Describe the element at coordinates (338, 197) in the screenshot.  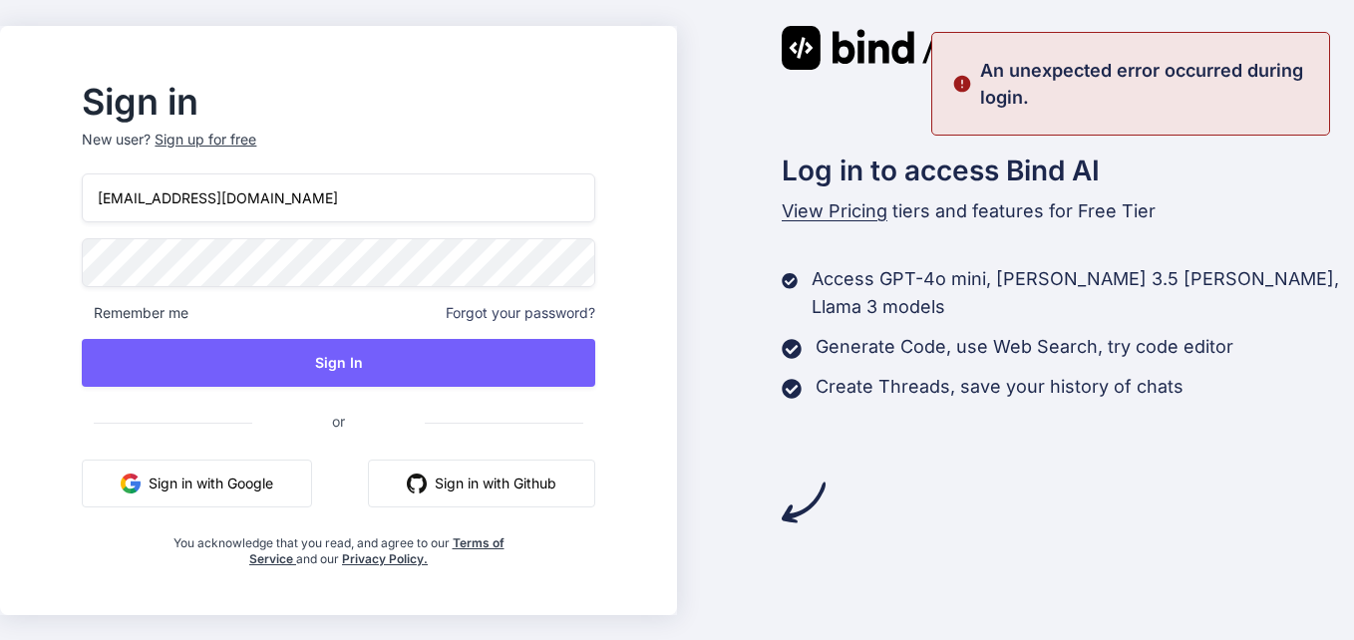
I see `input: Login or Email` at that location.